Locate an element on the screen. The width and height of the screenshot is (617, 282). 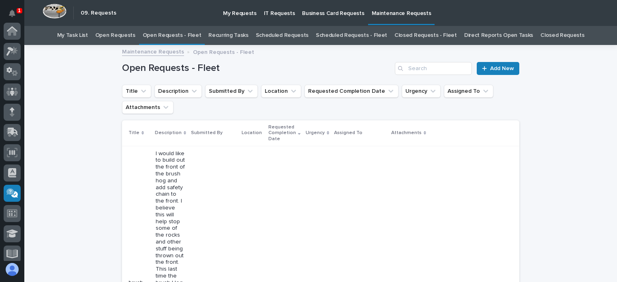
p: Attachments is located at coordinates (406, 133).